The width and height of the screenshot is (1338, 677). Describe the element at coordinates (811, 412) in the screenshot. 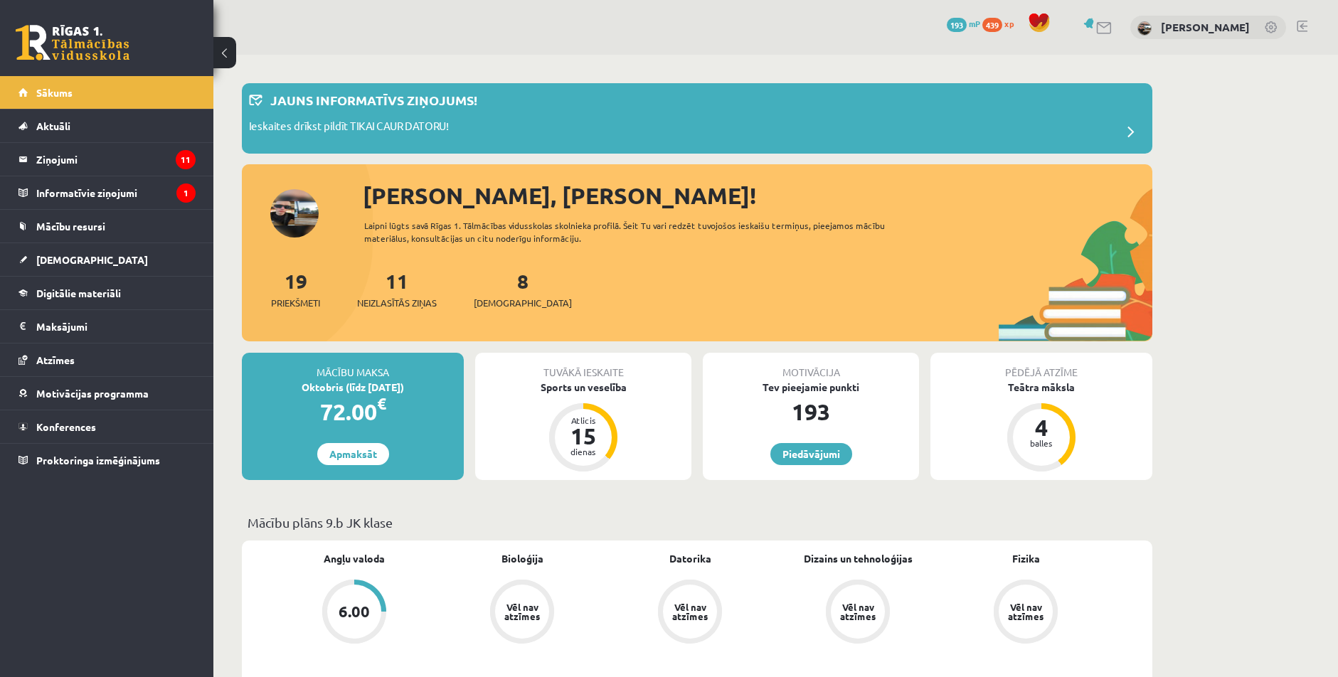

I see `div: 193` at that location.